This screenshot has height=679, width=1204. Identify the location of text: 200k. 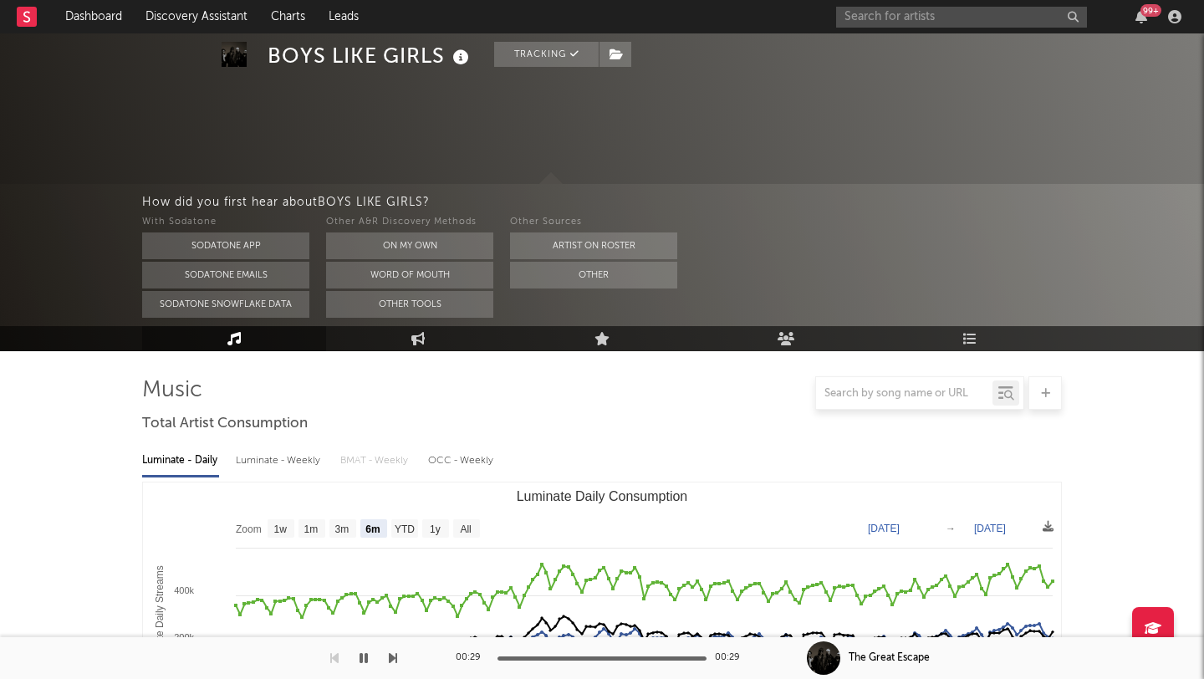
(184, 637).